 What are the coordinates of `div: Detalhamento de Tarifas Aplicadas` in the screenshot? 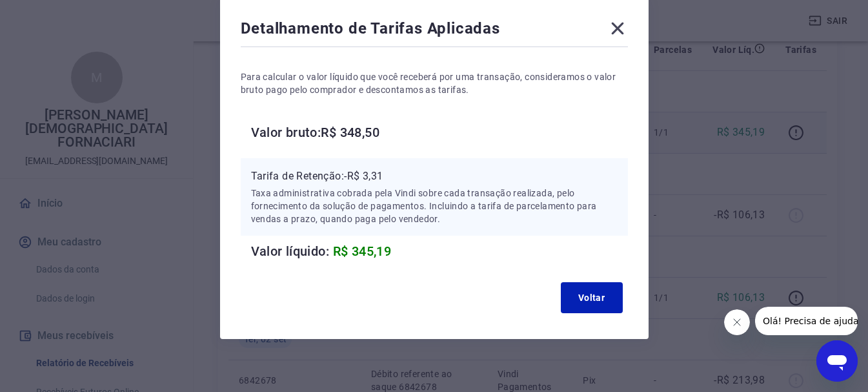 It's located at (434, 31).